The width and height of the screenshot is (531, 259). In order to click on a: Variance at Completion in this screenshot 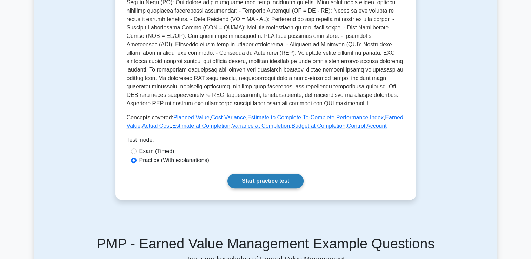, I will do `click(261, 126)`.